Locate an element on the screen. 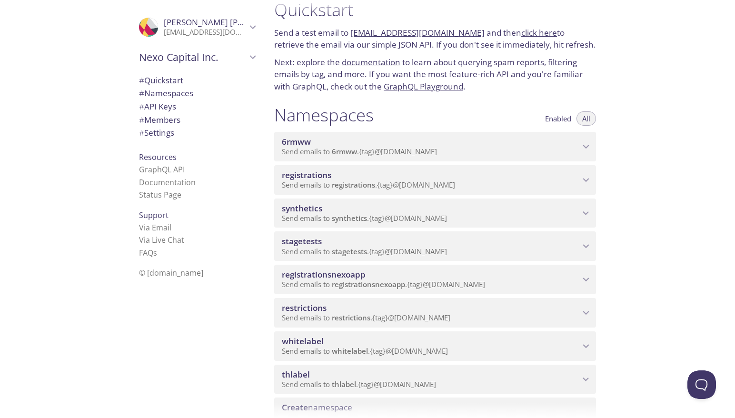 Image resolution: width=735 pixels, height=418 pixels. div: Members is located at coordinates (197, 120).